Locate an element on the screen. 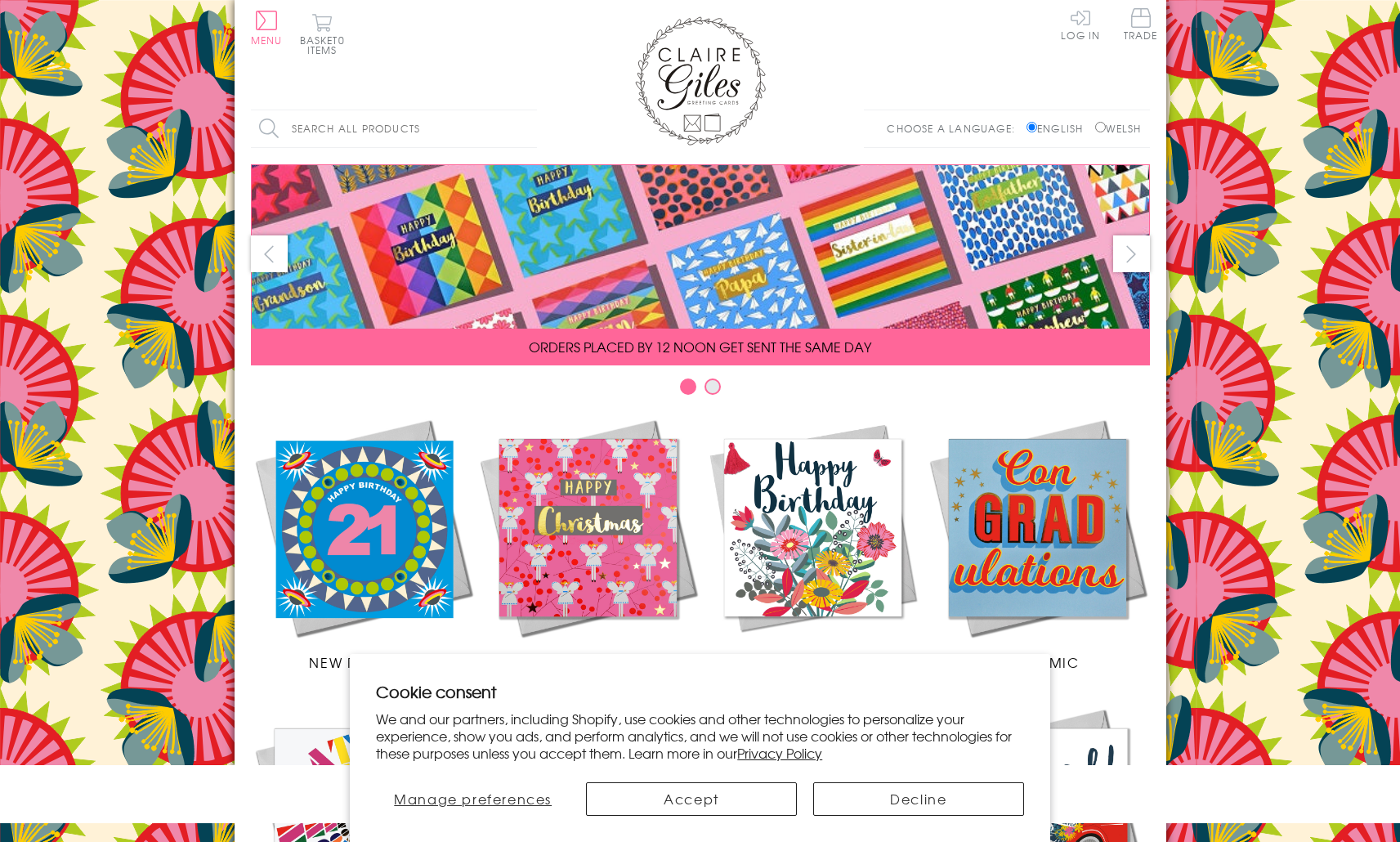  button: Carousel Page 2 is located at coordinates (713, 387).